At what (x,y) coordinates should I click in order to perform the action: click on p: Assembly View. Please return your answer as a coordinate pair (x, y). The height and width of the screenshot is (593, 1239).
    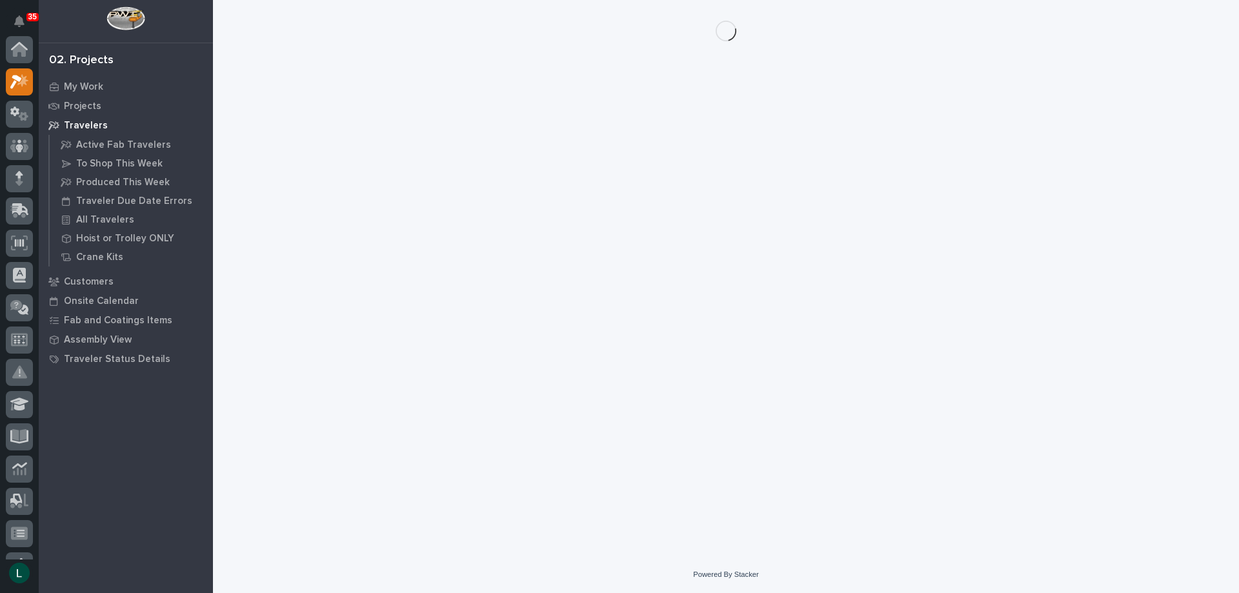
    Looking at the image, I should click on (97, 340).